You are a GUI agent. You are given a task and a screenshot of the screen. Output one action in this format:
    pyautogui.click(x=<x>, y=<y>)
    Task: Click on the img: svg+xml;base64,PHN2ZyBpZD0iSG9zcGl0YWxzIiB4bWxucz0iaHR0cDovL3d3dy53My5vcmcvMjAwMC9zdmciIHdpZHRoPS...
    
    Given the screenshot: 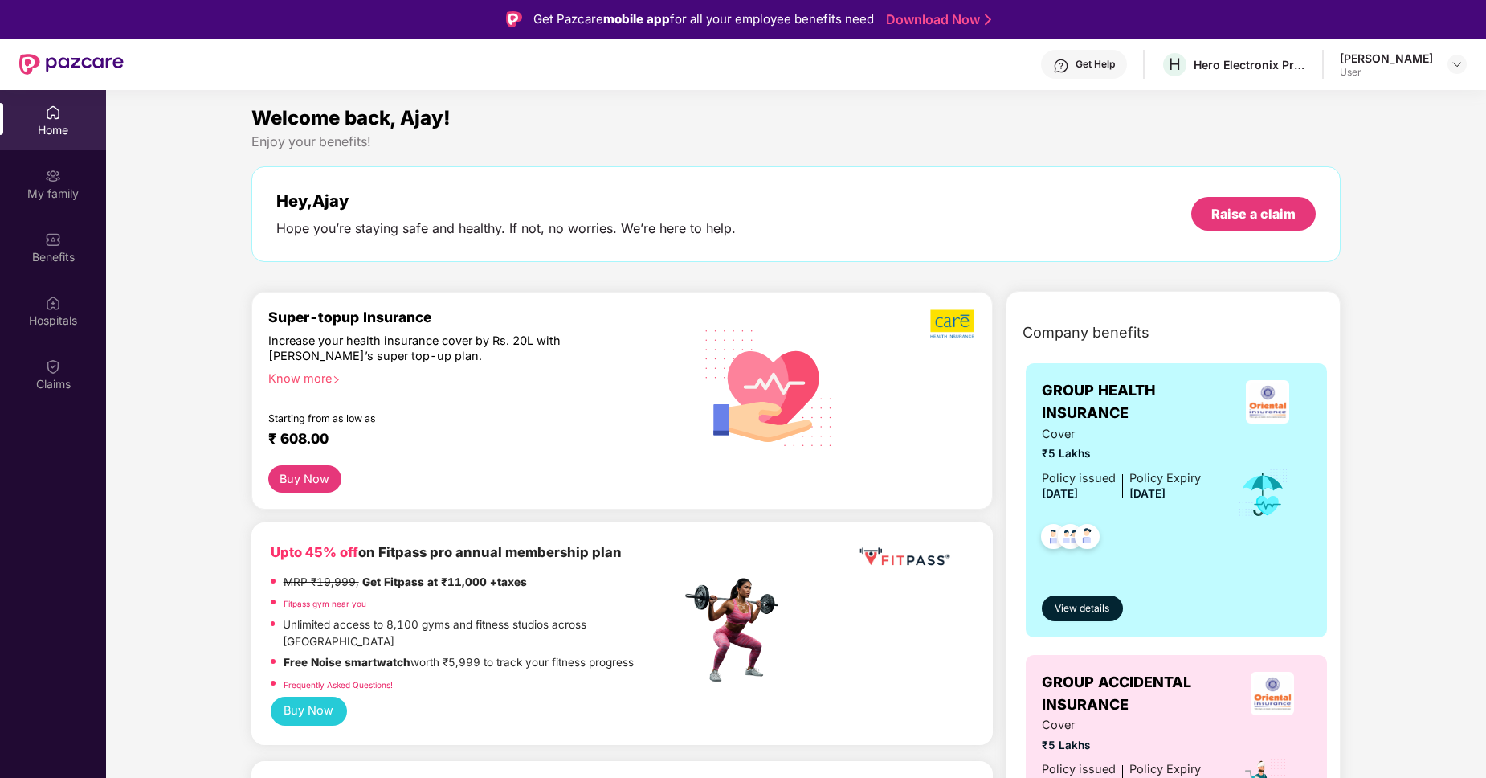 What is the action you would take?
    pyautogui.click(x=53, y=303)
    